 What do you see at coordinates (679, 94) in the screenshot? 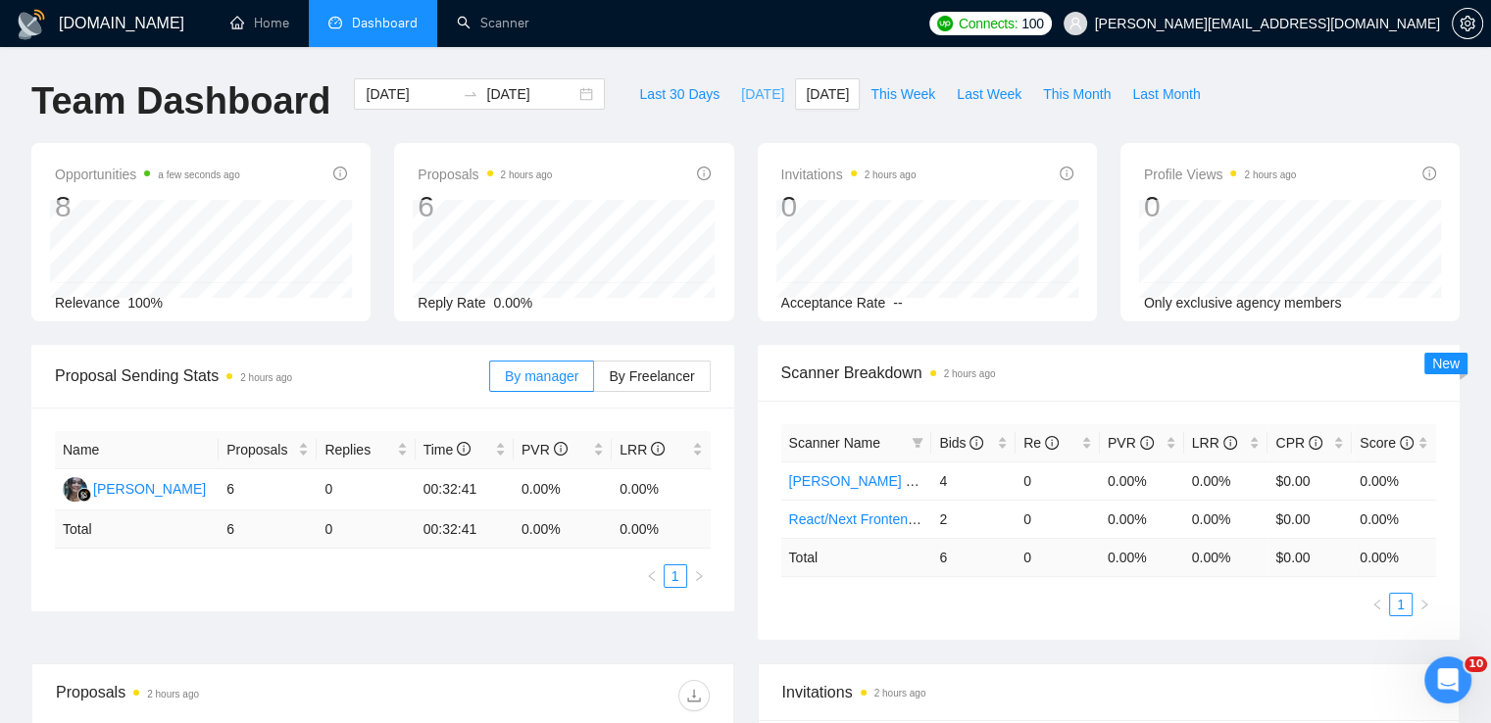
I see `span: Last 30 Days` at bounding box center [679, 94].